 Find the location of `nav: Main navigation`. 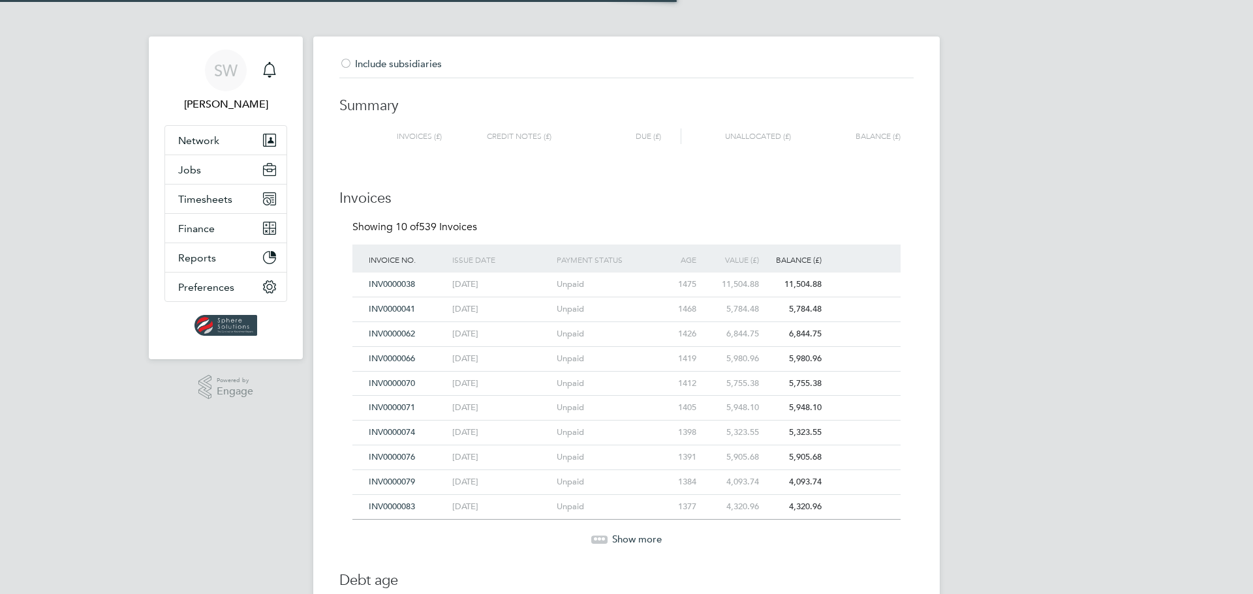

nav: Main navigation is located at coordinates (226, 198).